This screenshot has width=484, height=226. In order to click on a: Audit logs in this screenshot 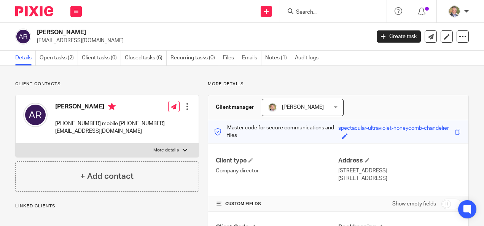, I will do `click(308, 58)`.